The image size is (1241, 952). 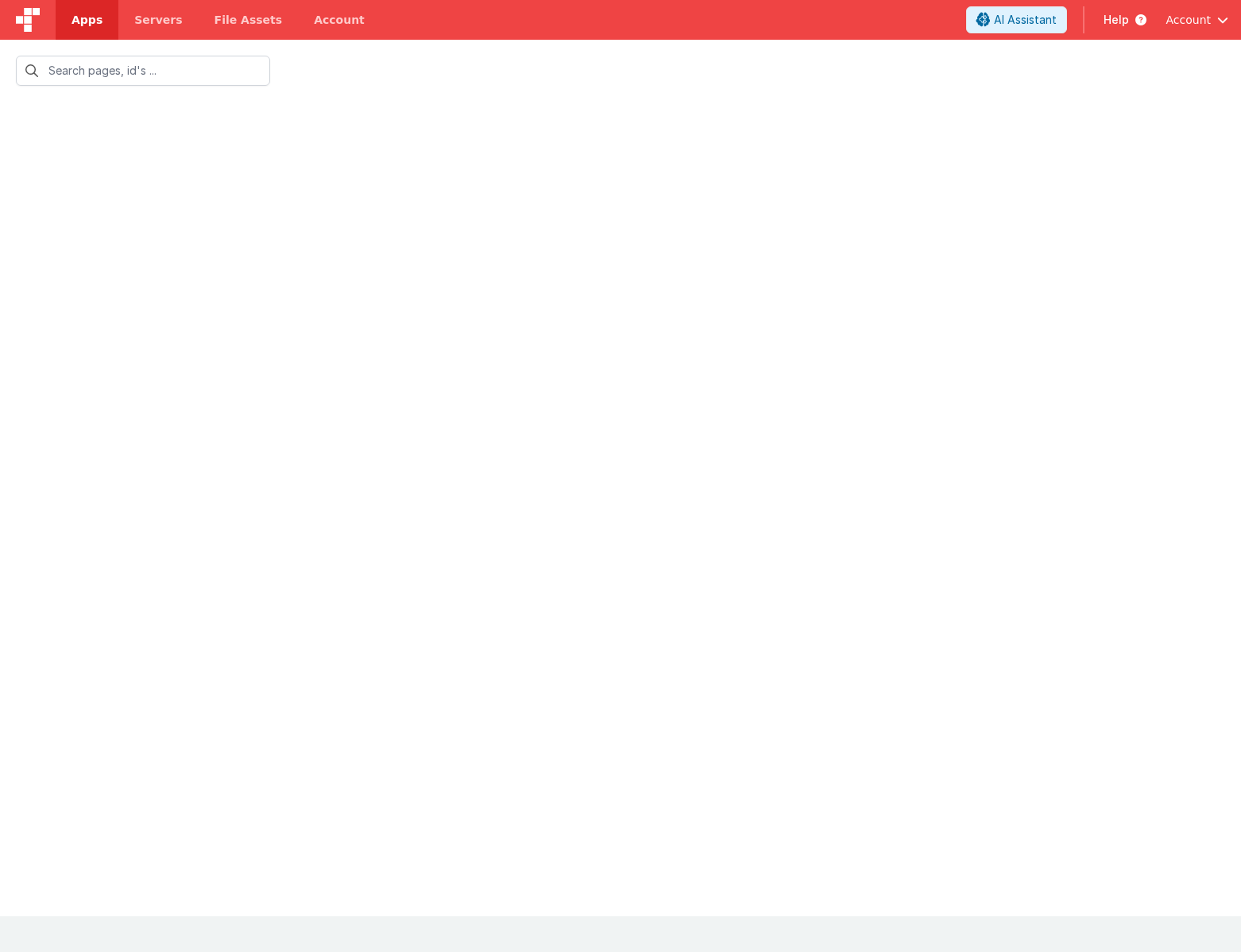 What do you see at coordinates (1025, 20) in the screenshot?
I see `span: AI Assistant` at bounding box center [1025, 20].